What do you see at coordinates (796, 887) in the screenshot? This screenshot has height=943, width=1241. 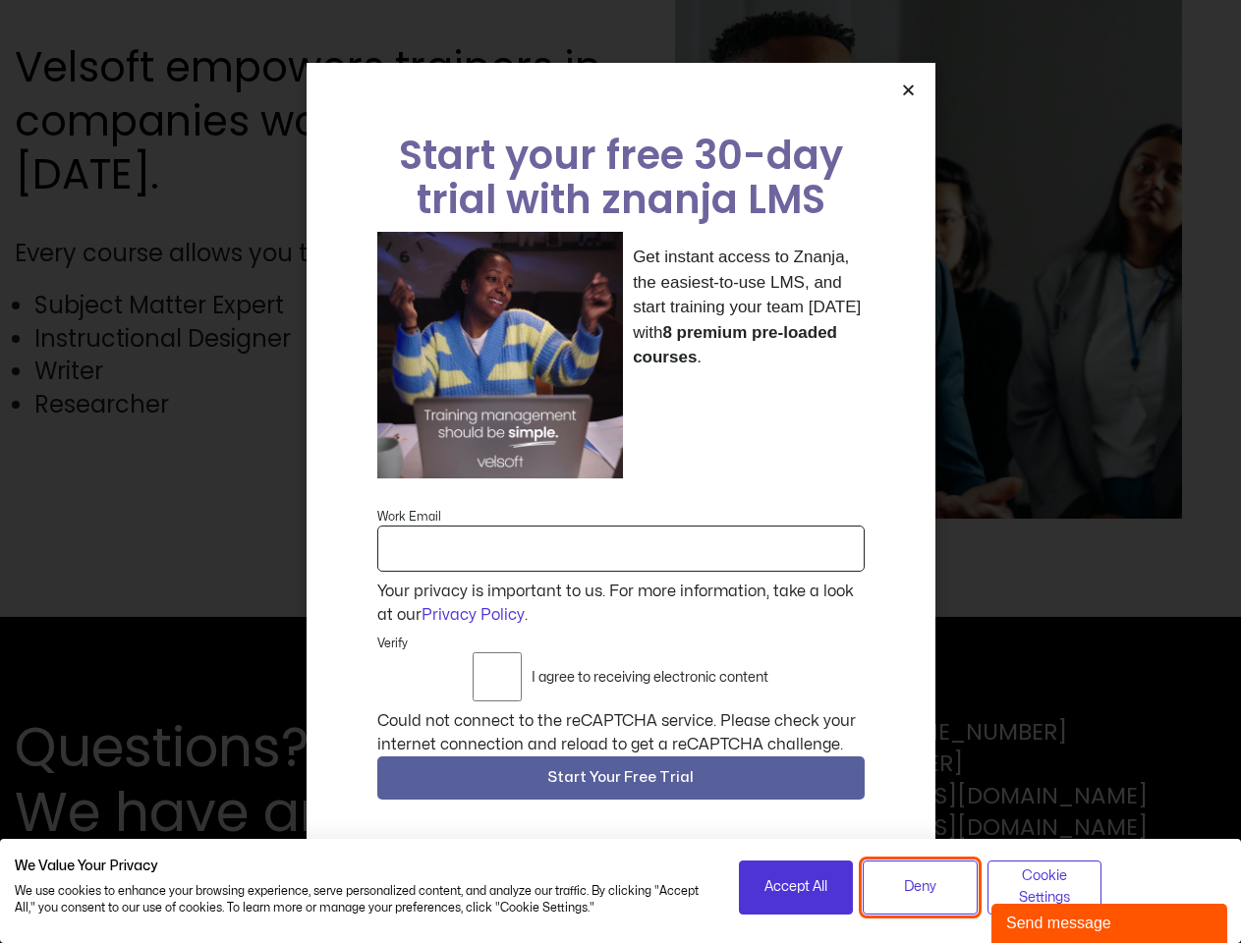 I see `button: Accept all cookies` at bounding box center [796, 887].